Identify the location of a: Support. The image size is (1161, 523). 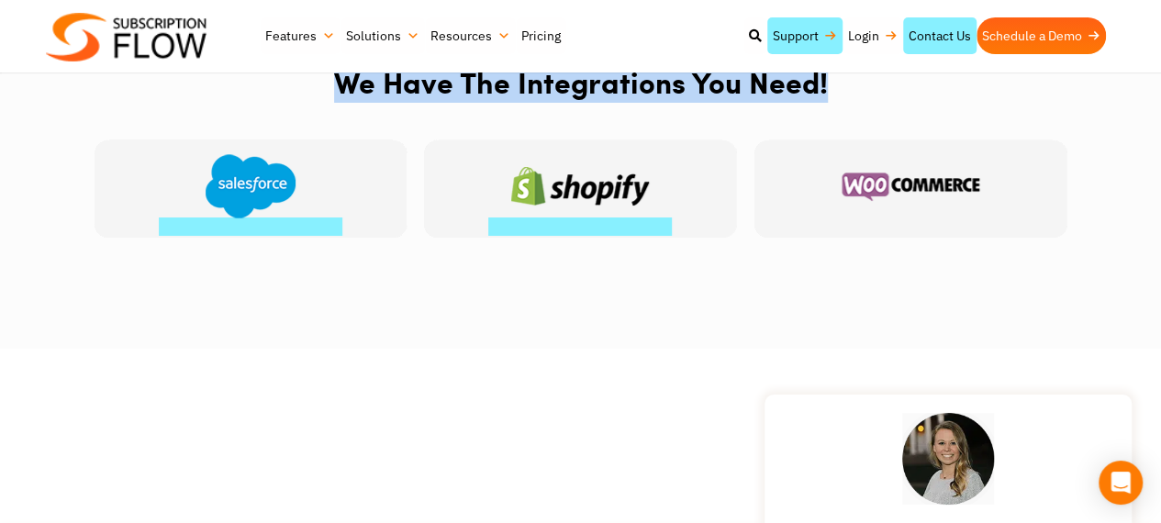
(805, 36).